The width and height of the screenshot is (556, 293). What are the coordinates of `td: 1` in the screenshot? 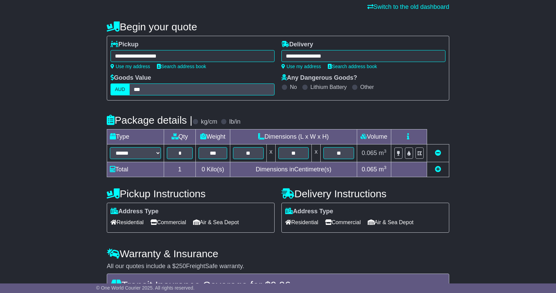 It's located at (180, 170).